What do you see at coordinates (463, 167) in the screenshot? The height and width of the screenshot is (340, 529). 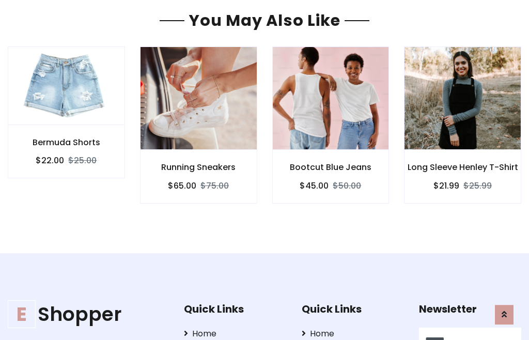 I see `h6: Long Sleeve Henley T-Shirt` at bounding box center [463, 167].